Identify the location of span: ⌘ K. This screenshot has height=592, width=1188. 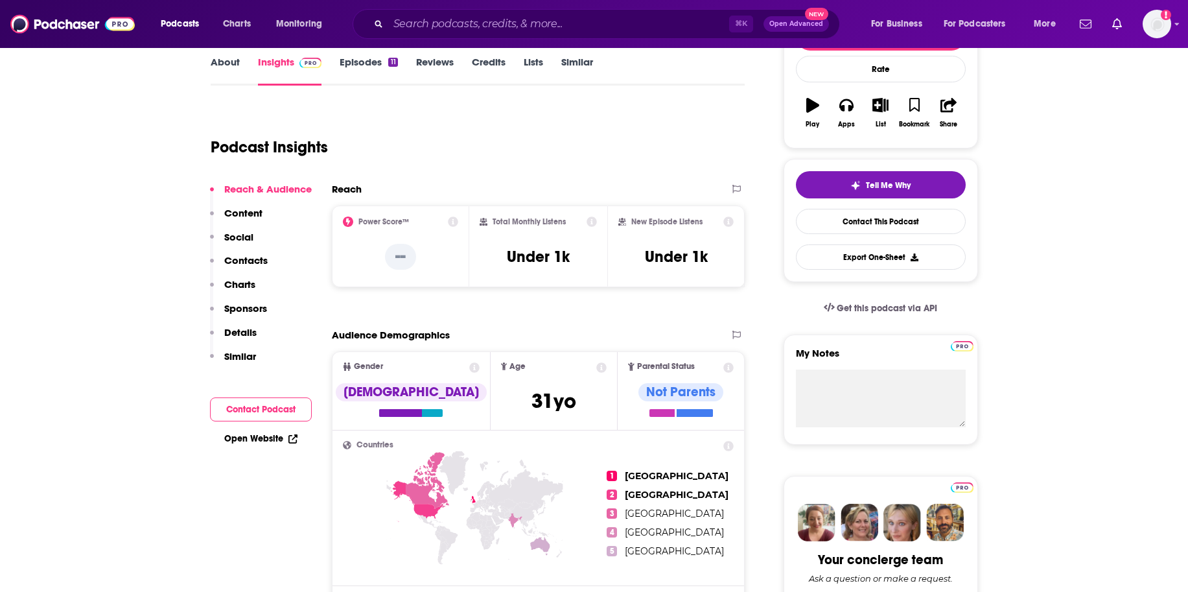
(741, 24).